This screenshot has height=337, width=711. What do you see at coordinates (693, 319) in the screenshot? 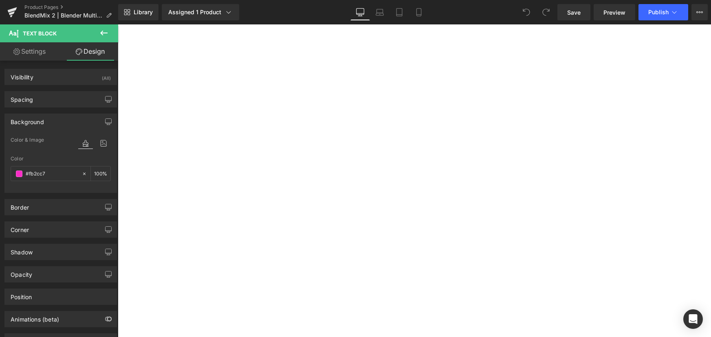
I see `div: Open Intercom Messenger` at bounding box center [693, 319].